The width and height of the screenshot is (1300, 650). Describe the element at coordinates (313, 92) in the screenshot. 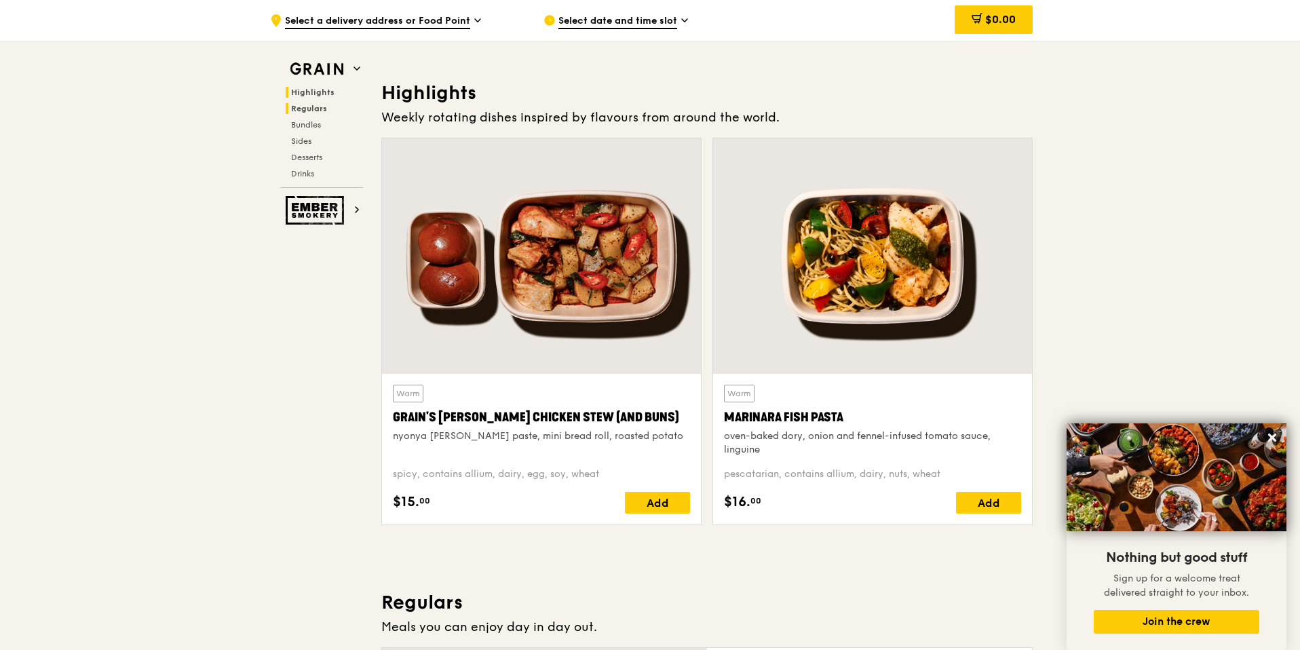

I see `span: Highlights` at that location.